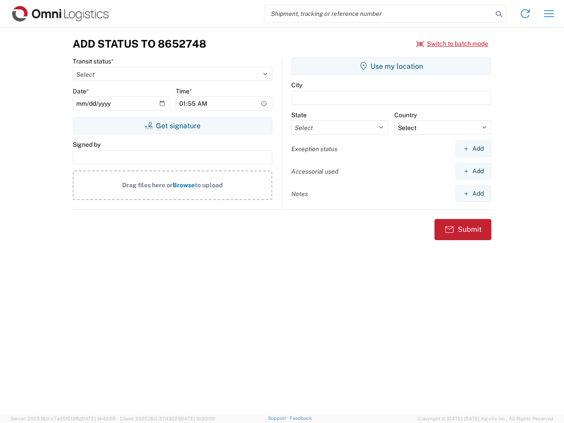 The image size is (564, 423). What do you see at coordinates (299, 115) in the screenshot?
I see `label: State` at bounding box center [299, 115].